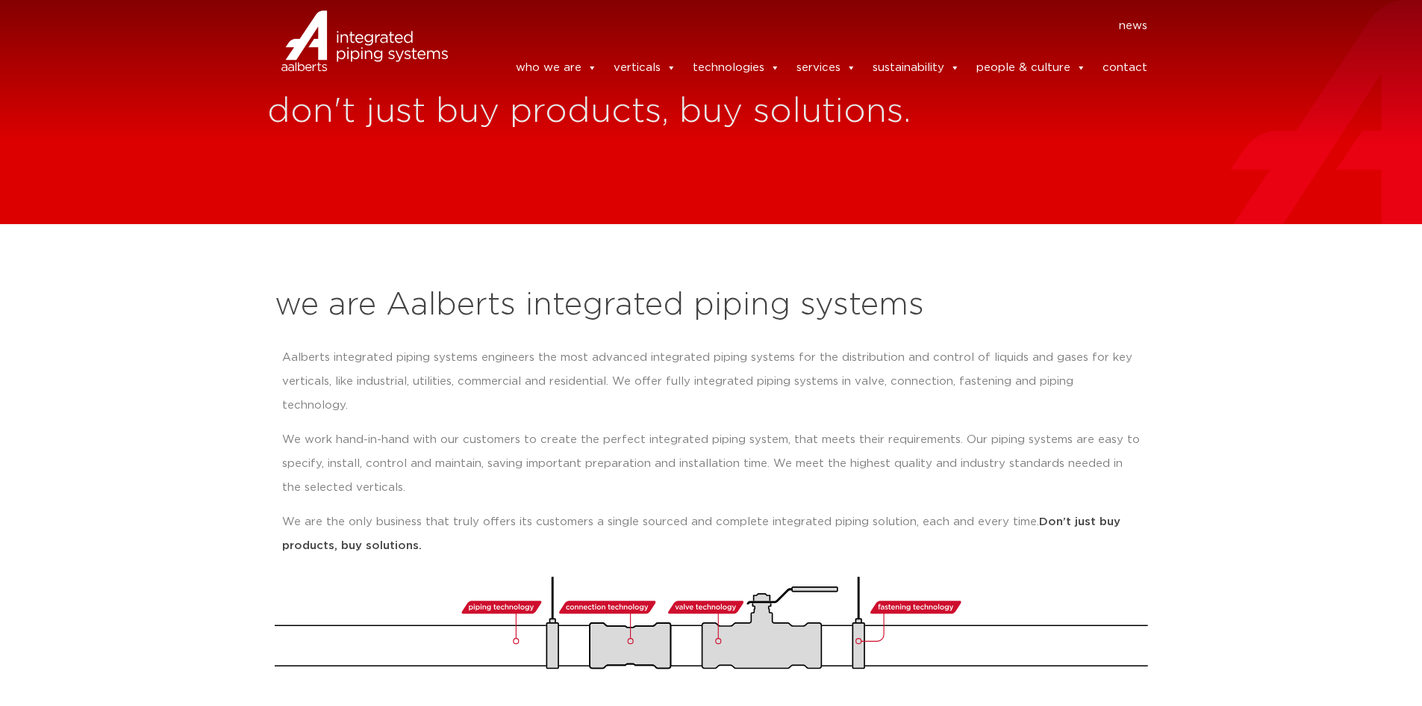  What do you see at coordinates (736, 68) in the screenshot?
I see `a: technologies` at bounding box center [736, 68].